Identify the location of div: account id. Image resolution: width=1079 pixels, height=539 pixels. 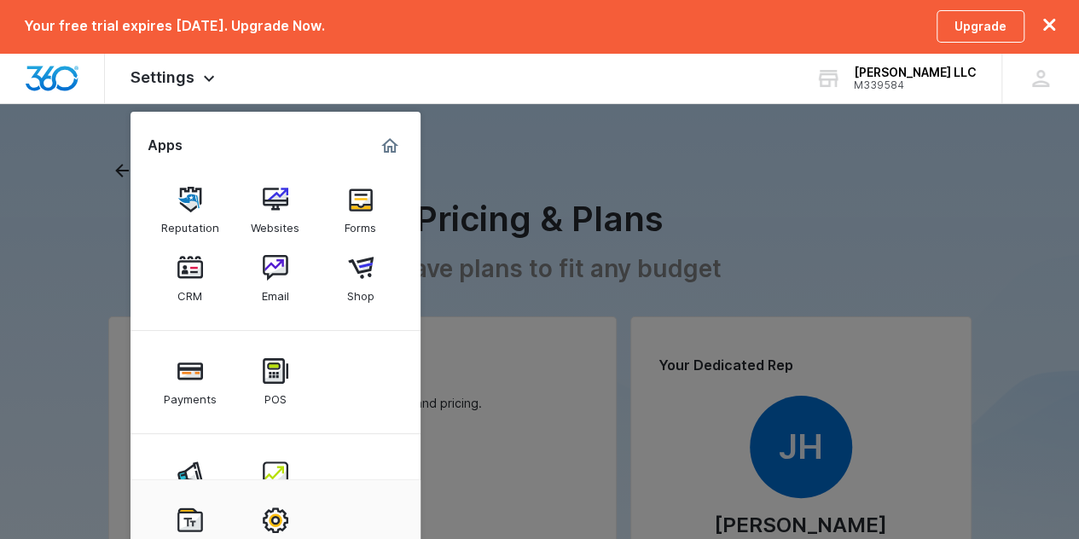
(915, 85).